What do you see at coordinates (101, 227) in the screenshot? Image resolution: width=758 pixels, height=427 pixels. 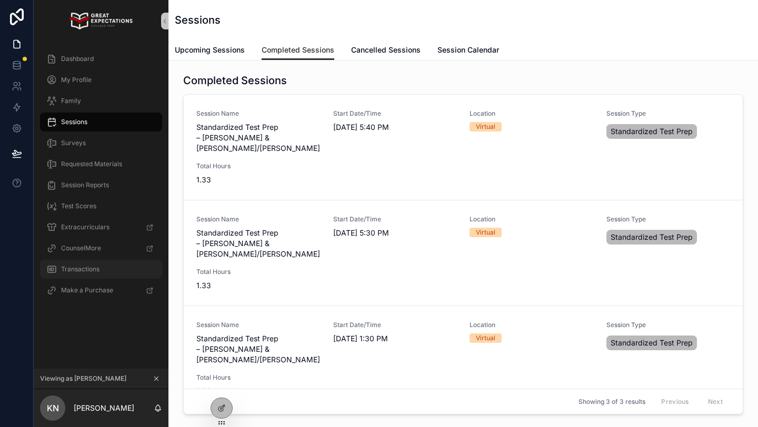 I see `a: Extracurriculars` at bounding box center [101, 227].